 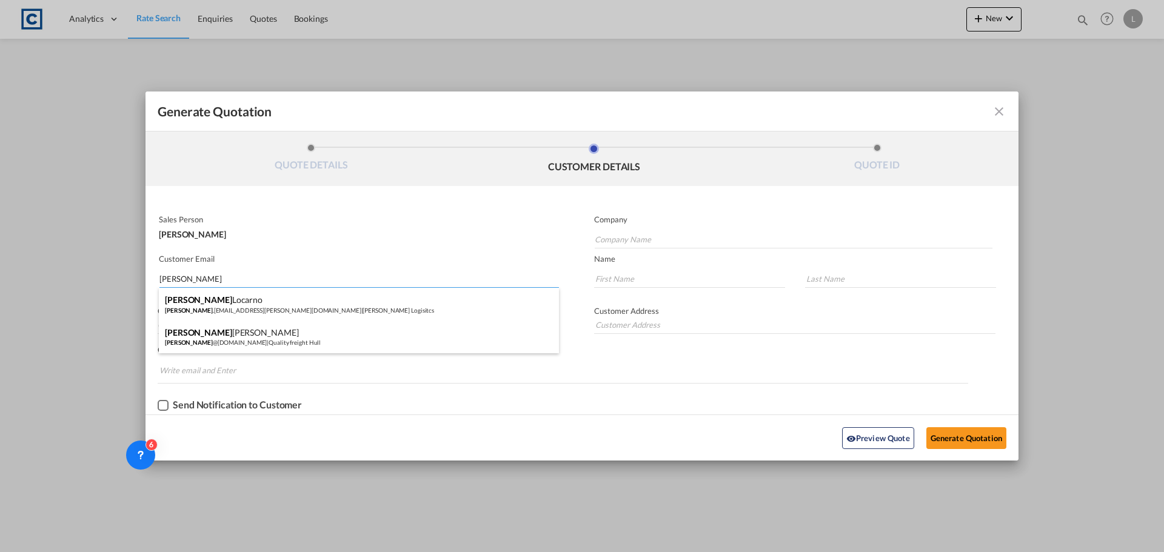 What do you see at coordinates (877, 160) in the screenshot?
I see `li: QUOTE ID` at bounding box center [877, 160].